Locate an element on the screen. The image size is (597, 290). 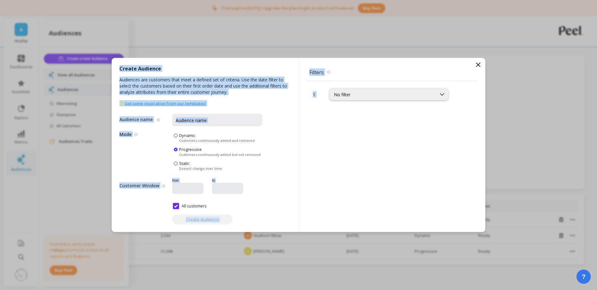
span: Progressive is located at coordinates (190, 150).